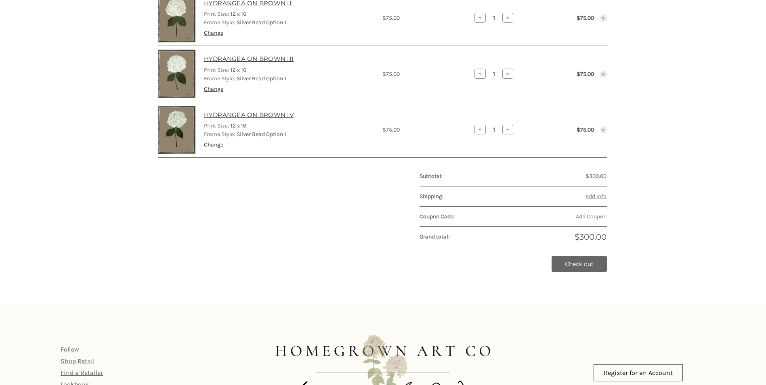  What do you see at coordinates (214, 33) in the screenshot?
I see `a: Change options for HYDRANGEA ON BROWN II` at bounding box center [214, 33].